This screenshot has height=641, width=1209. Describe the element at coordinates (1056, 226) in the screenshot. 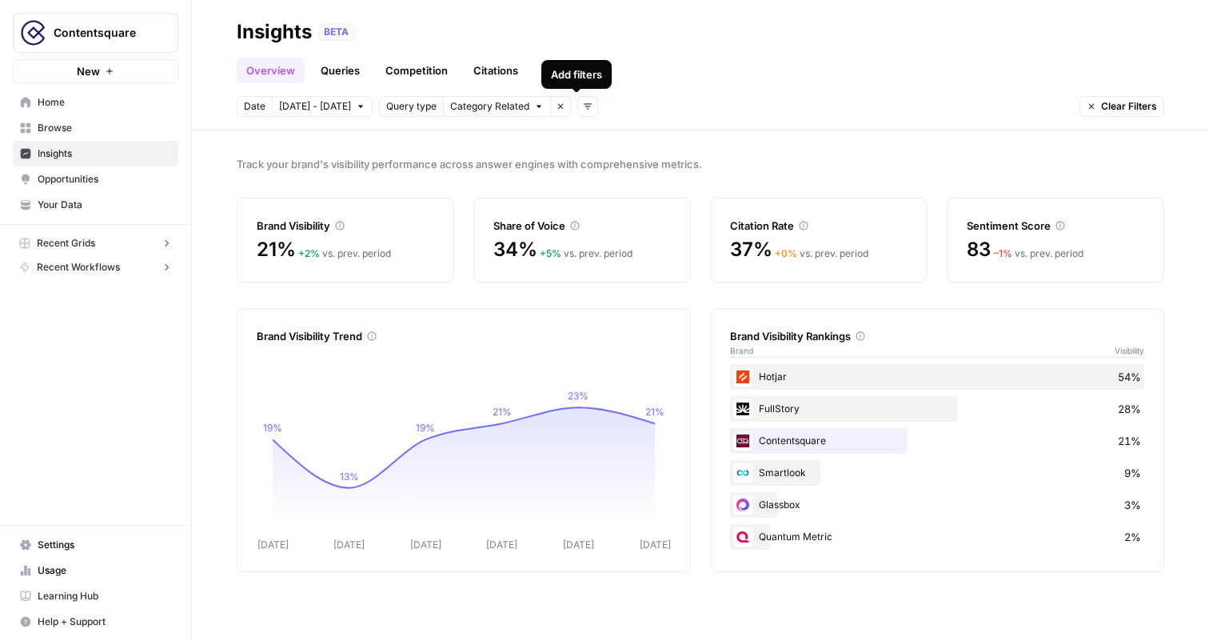

I see `div: Sentiment Score` at that location.